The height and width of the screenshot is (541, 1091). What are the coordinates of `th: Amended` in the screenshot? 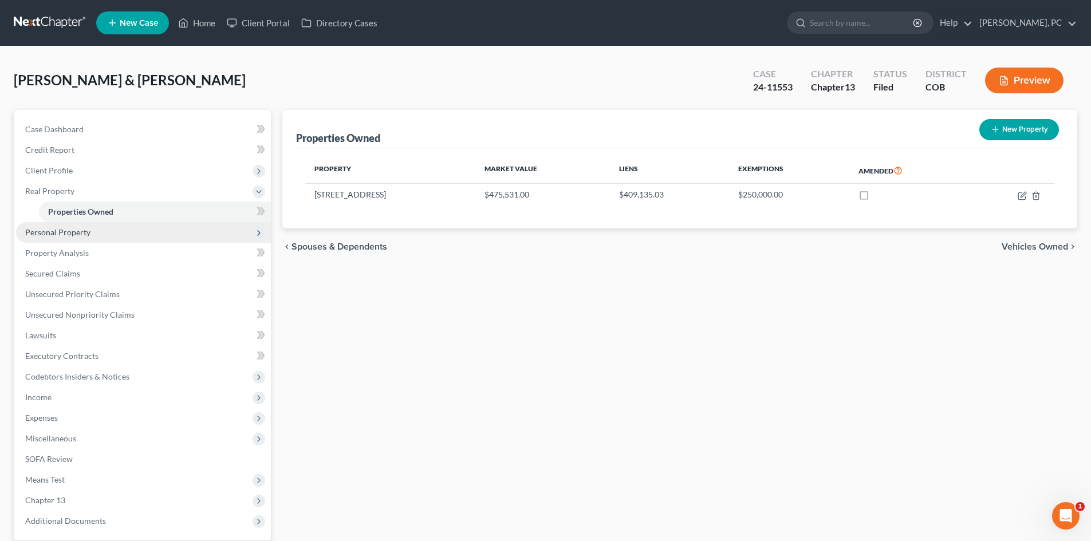 It's located at (909, 171).